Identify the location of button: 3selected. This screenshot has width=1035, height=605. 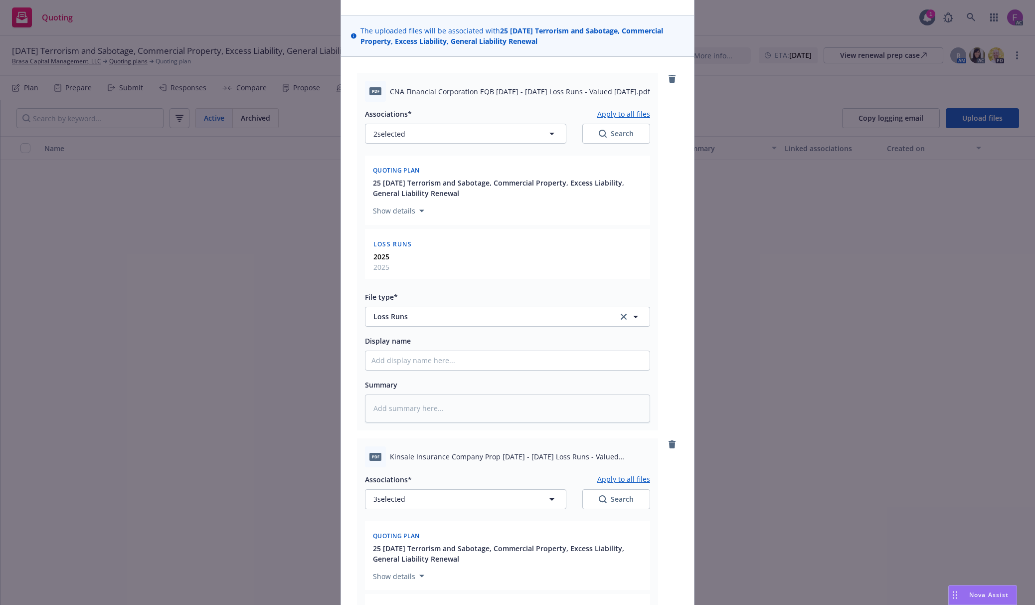
(466, 499).